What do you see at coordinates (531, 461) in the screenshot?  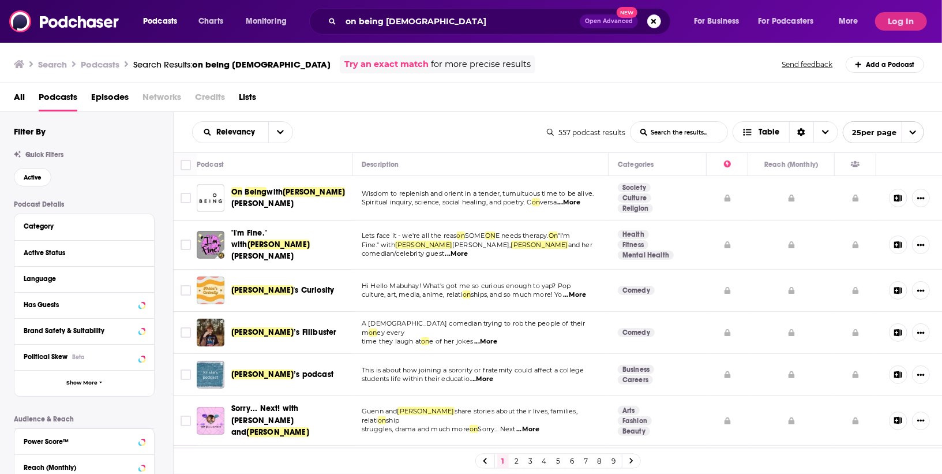 I see `a: 3` at bounding box center [531, 461].